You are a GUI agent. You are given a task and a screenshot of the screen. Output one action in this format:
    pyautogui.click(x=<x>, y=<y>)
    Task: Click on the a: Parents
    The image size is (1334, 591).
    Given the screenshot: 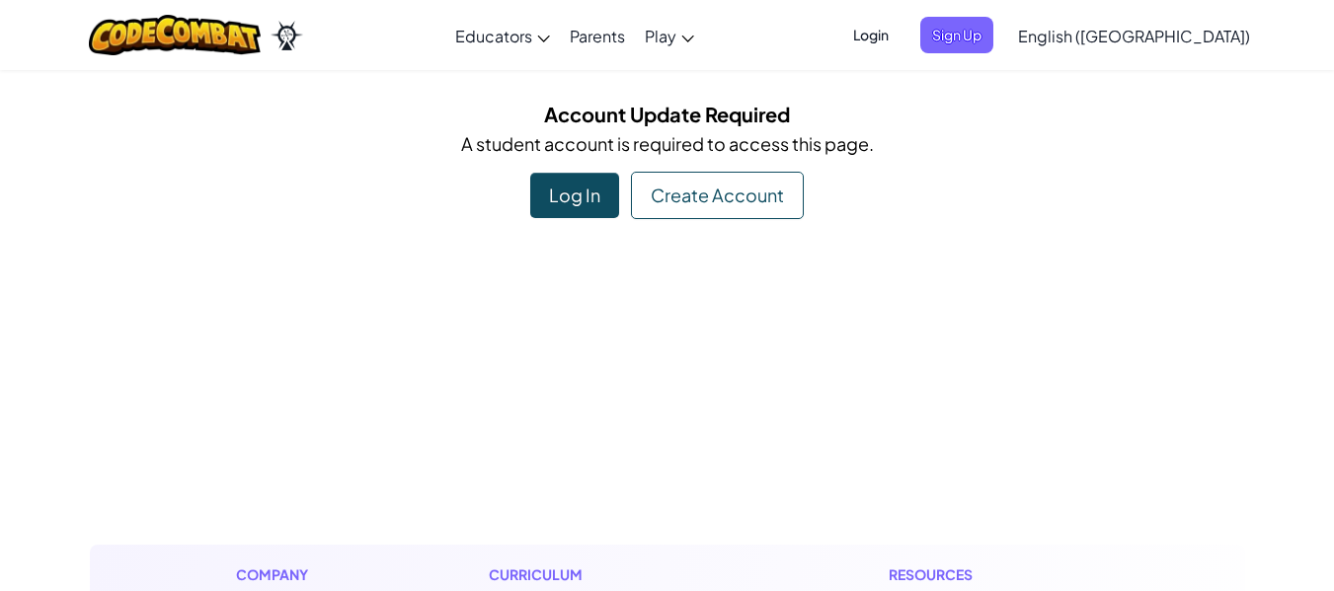 What is the action you would take?
    pyautogui.click(x=597, y=36)
    